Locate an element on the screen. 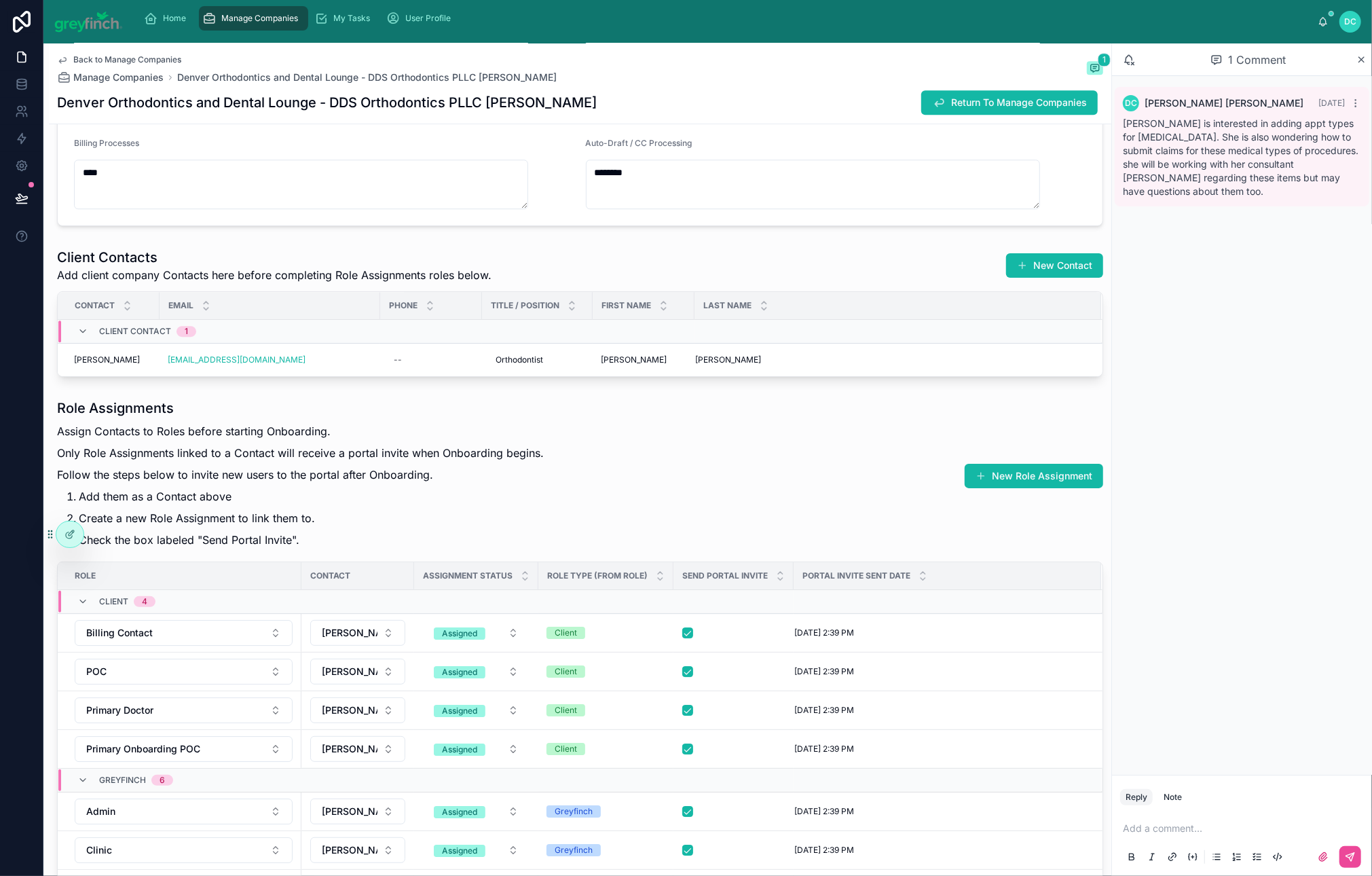 The width and height of the screenshot is (1372, 876). button: Return To Manage Companies is located at coordinates (1009, 103).